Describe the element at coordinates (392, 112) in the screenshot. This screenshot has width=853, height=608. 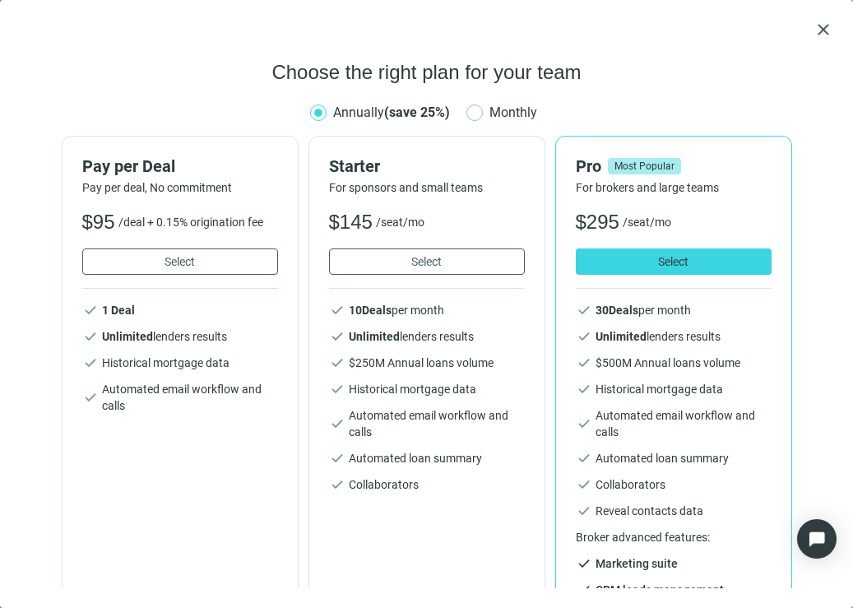
I see `span: Annually` at that location.